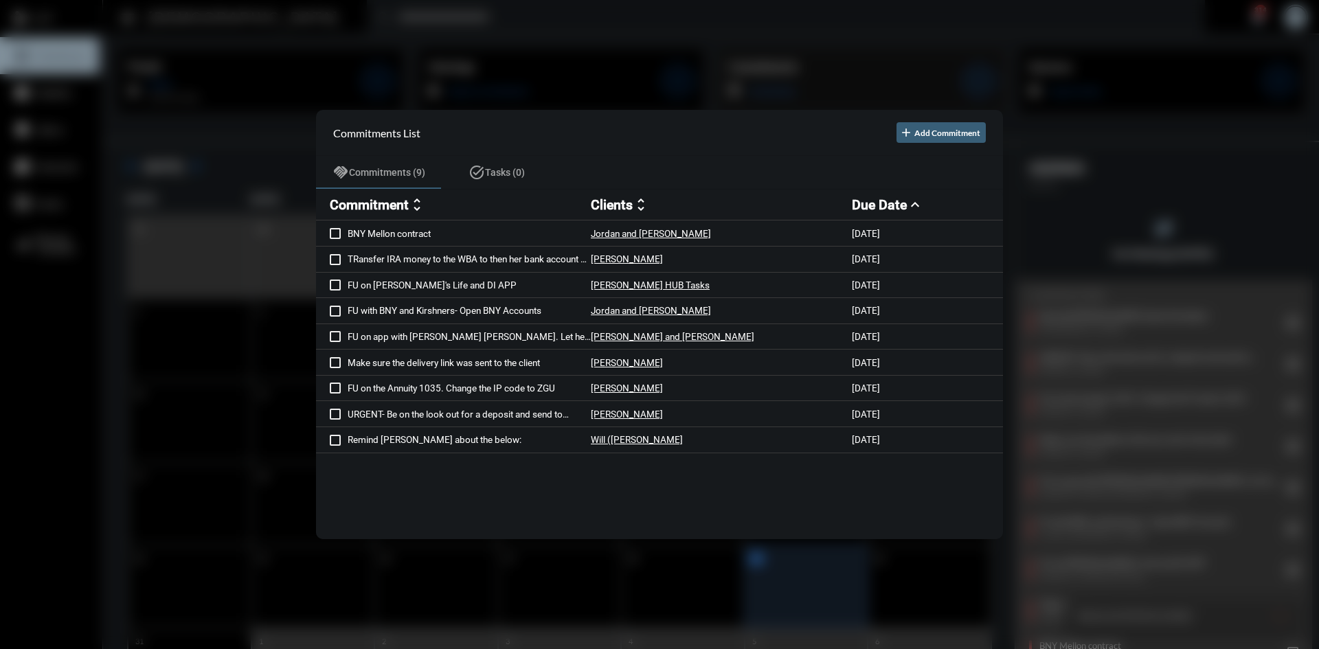 The image size is (1319, 649). What do you see at coordinates (906, 133) in the screenshot?
I see `mat-icon: add` at bounding box center [906, 133].